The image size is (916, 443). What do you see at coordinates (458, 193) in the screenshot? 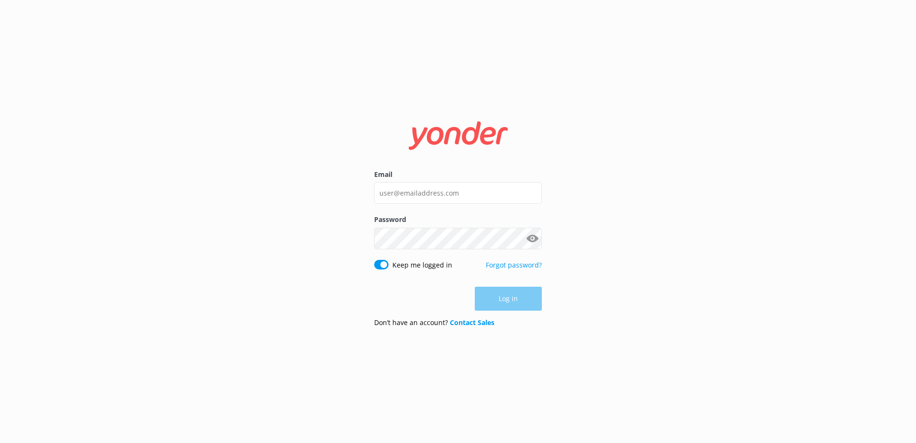
I see `input: user@emailaddress.com` at bounding box center [458, 193].